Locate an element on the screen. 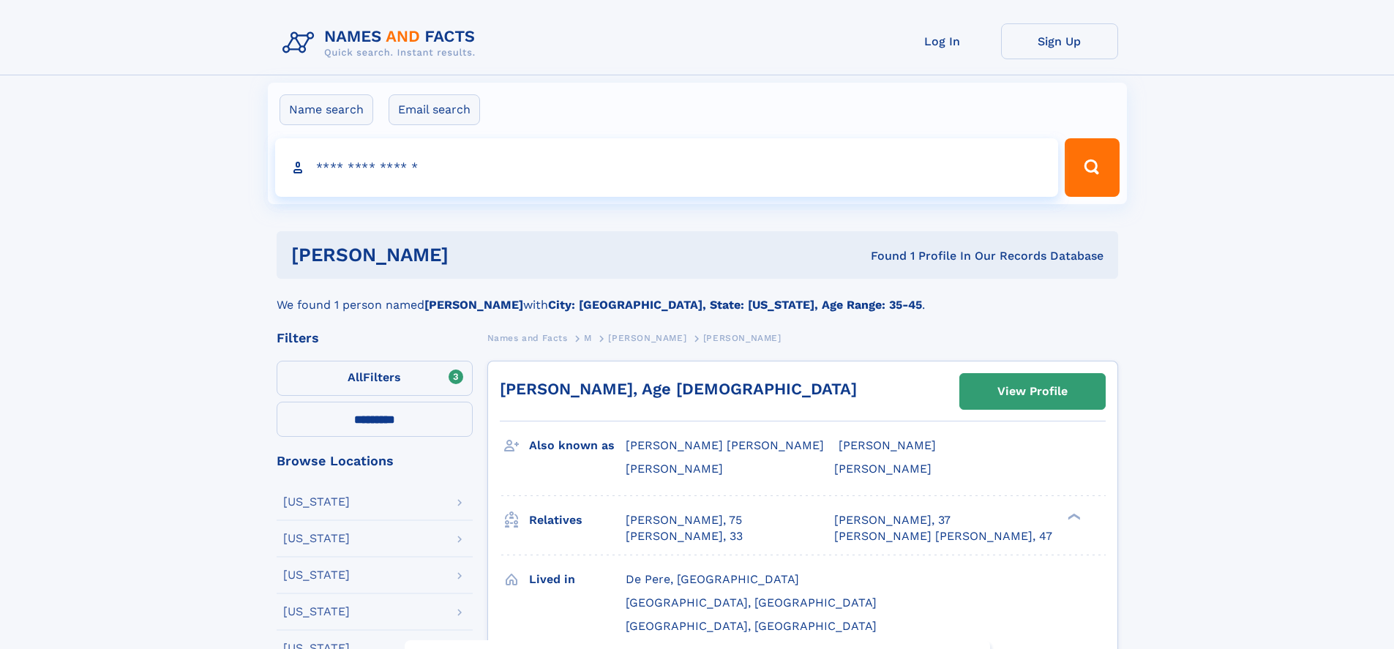 This screenshot has width=1394, height=649. a: Sign Up is located at coordinates (1059, 41).